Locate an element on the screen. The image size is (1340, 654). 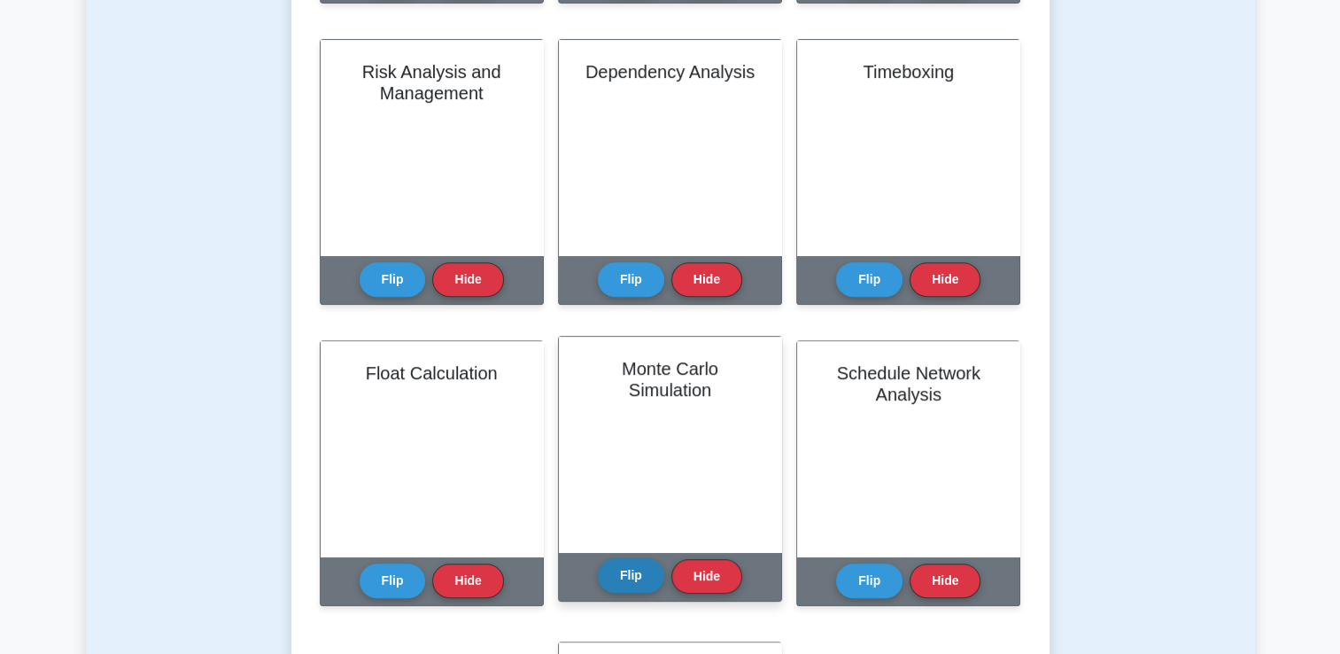
h2: Risk Analysis and Management is located at coordinates (431, 82).